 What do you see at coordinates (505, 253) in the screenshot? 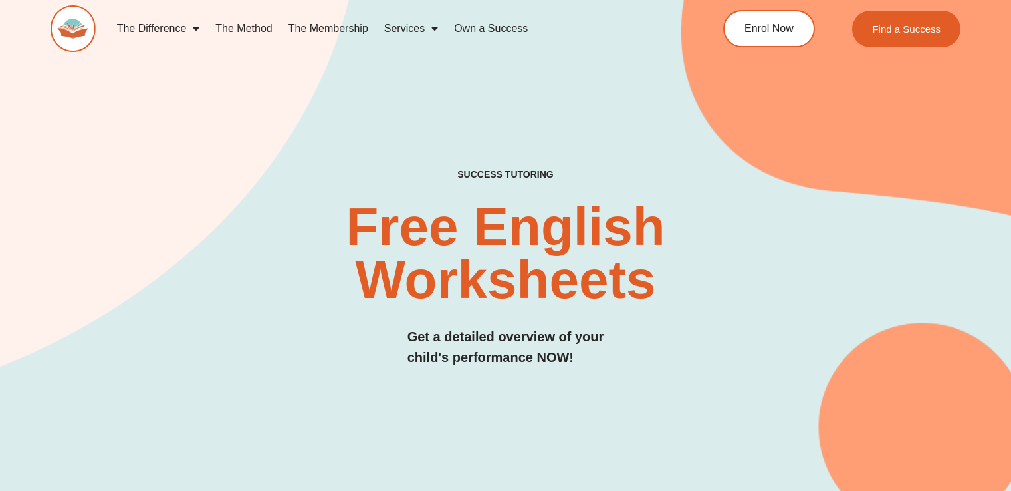
I see `h2: Free English Worksheets​` at bounding box center [505, 253].